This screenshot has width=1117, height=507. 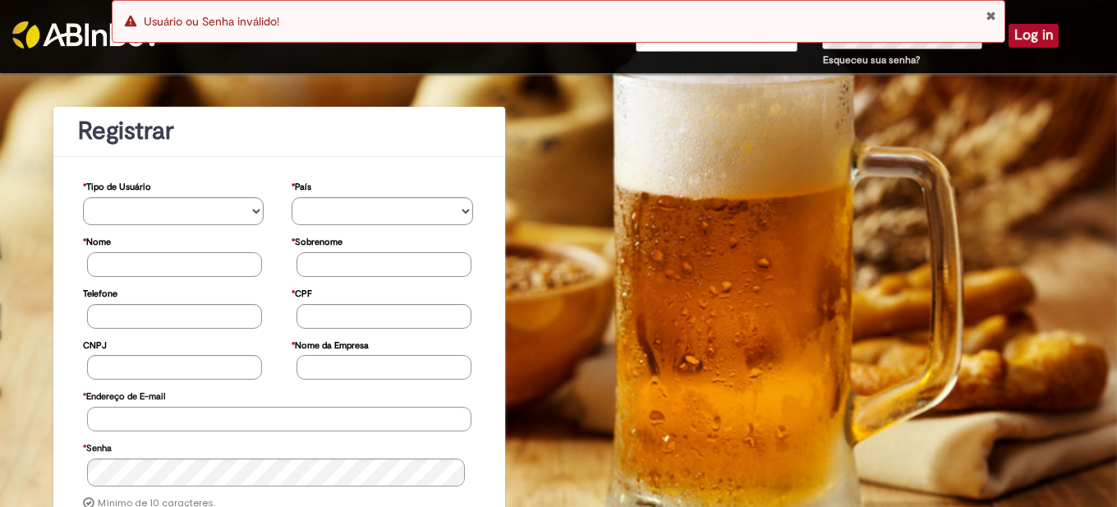 What do you see at coordinates (1034, 35) in the screenshot?
I see `button: Log in` at bounding box center [1034, 35].